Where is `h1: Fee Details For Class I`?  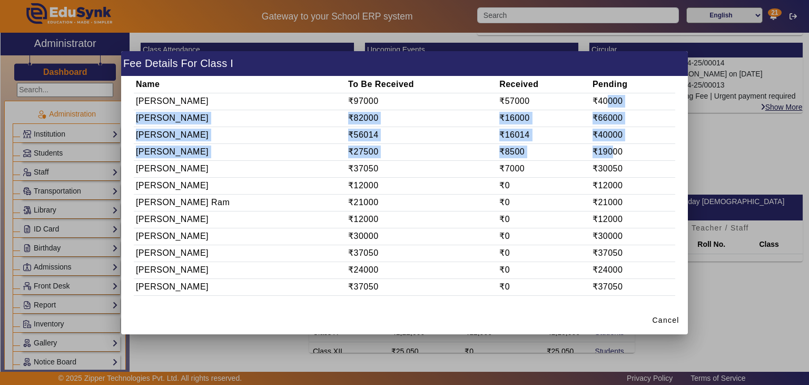 h1: Fee Details For Class I is located at coordinates (404, 63).